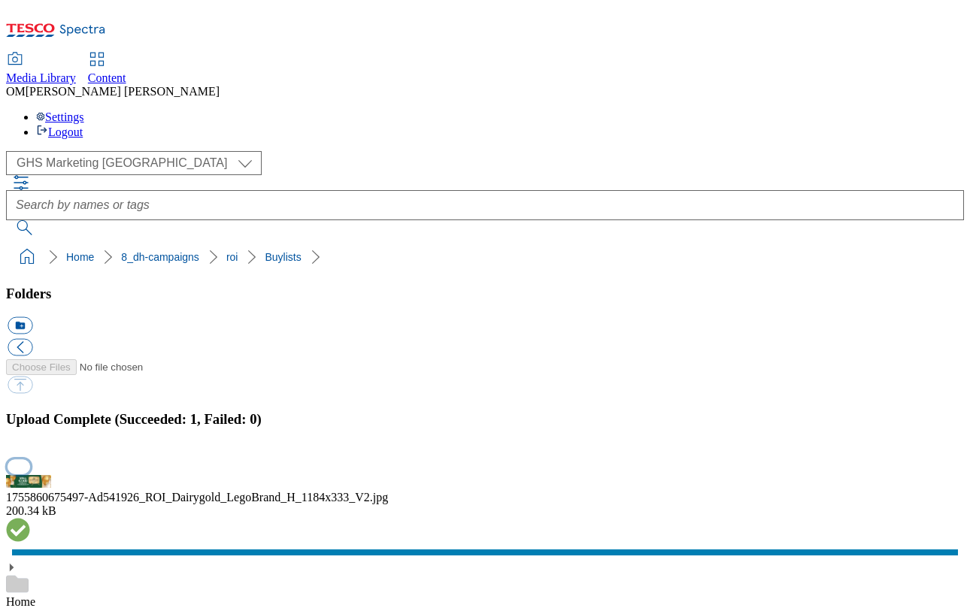  Describe the element at coordinates (107, 77) in the screenshot. I see `span: Content` at that location.